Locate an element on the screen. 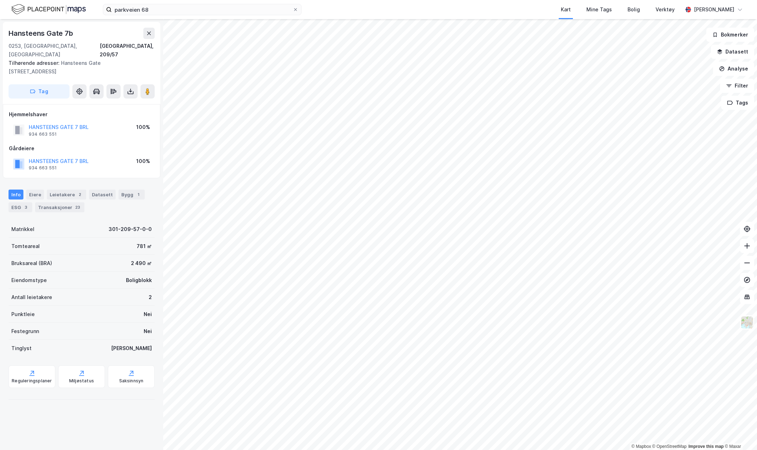 Image resolution: width=757 pixels, height=450 pixels. div: Tinglyst is located at coordinates (21, 349).